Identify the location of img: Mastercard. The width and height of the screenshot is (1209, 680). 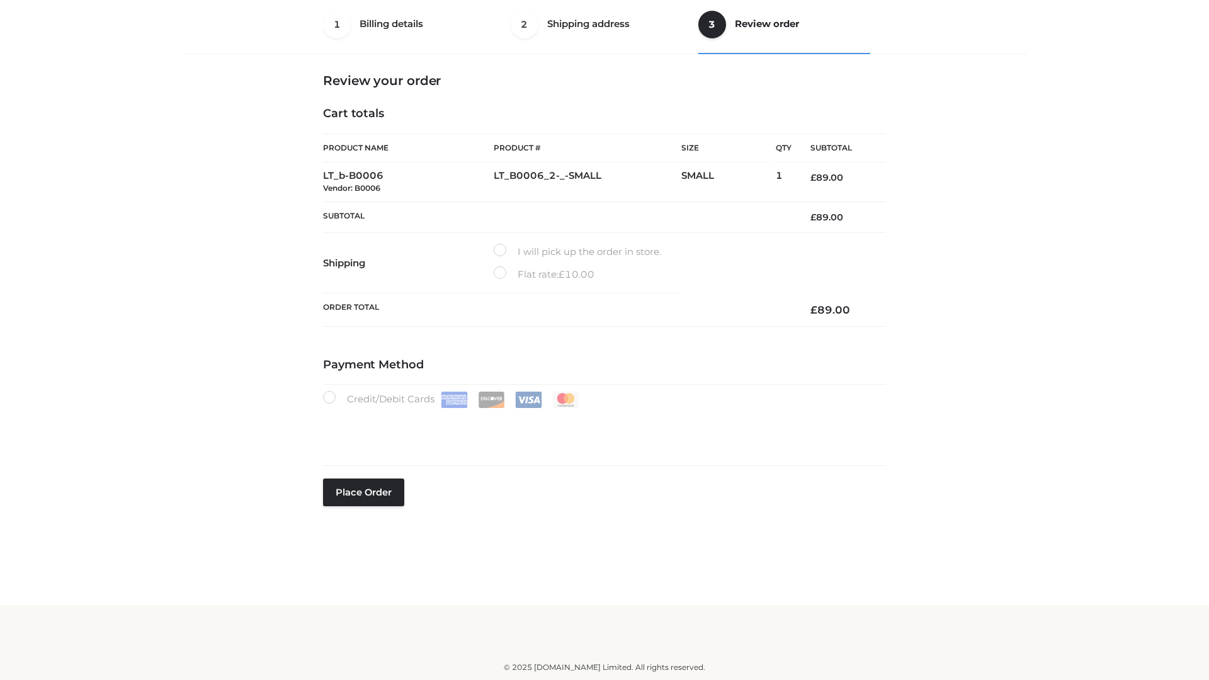
(565, 400).